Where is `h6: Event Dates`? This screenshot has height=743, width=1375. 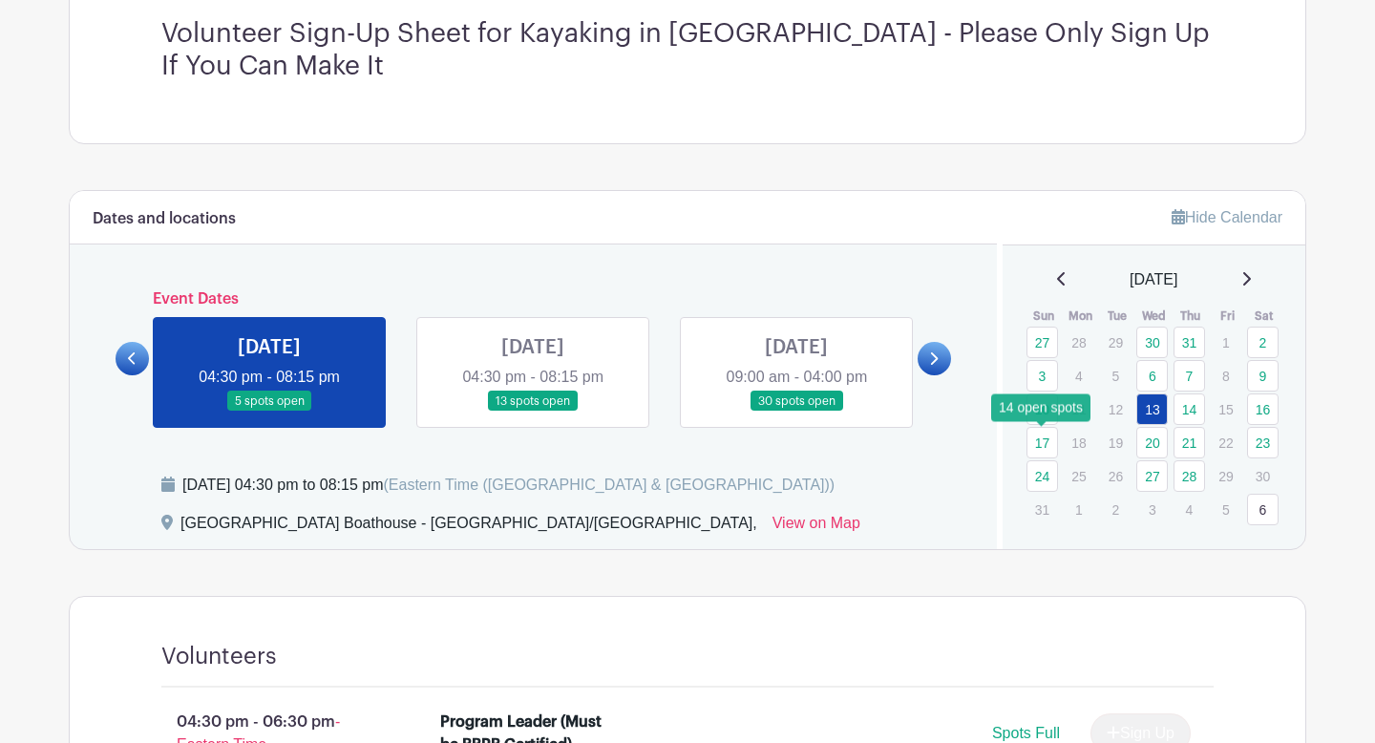
h6: Event Dates is located at coordinates (533, 299).